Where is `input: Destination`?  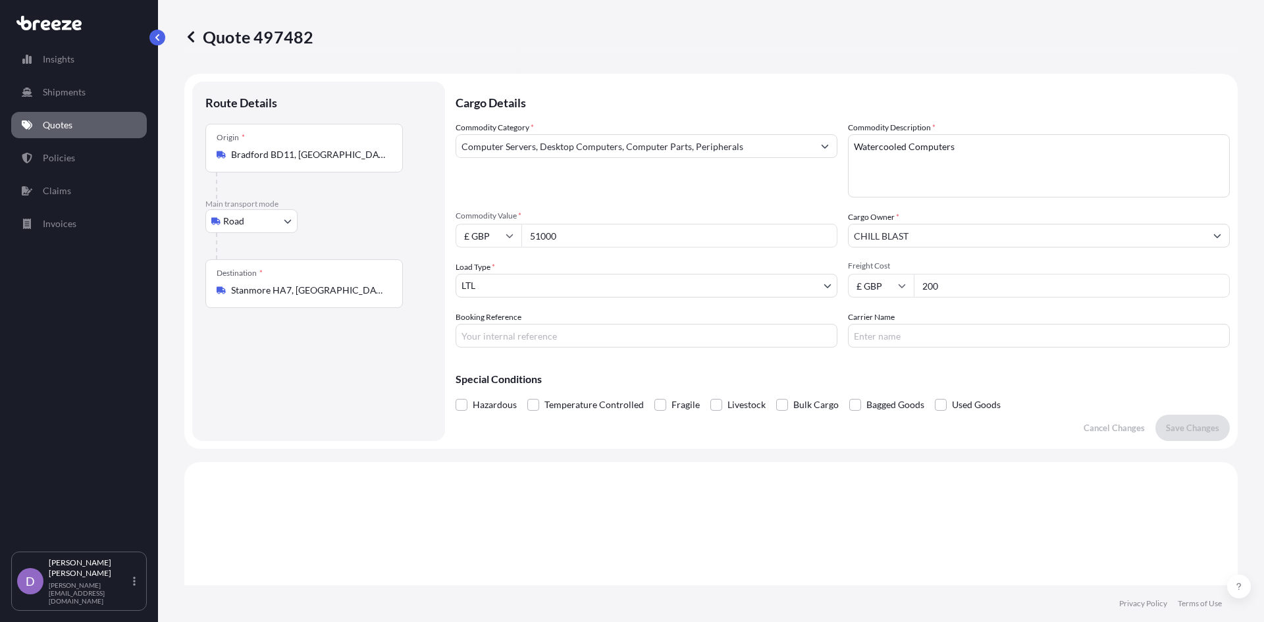 input: Destination is located at coordinates (309, 290).